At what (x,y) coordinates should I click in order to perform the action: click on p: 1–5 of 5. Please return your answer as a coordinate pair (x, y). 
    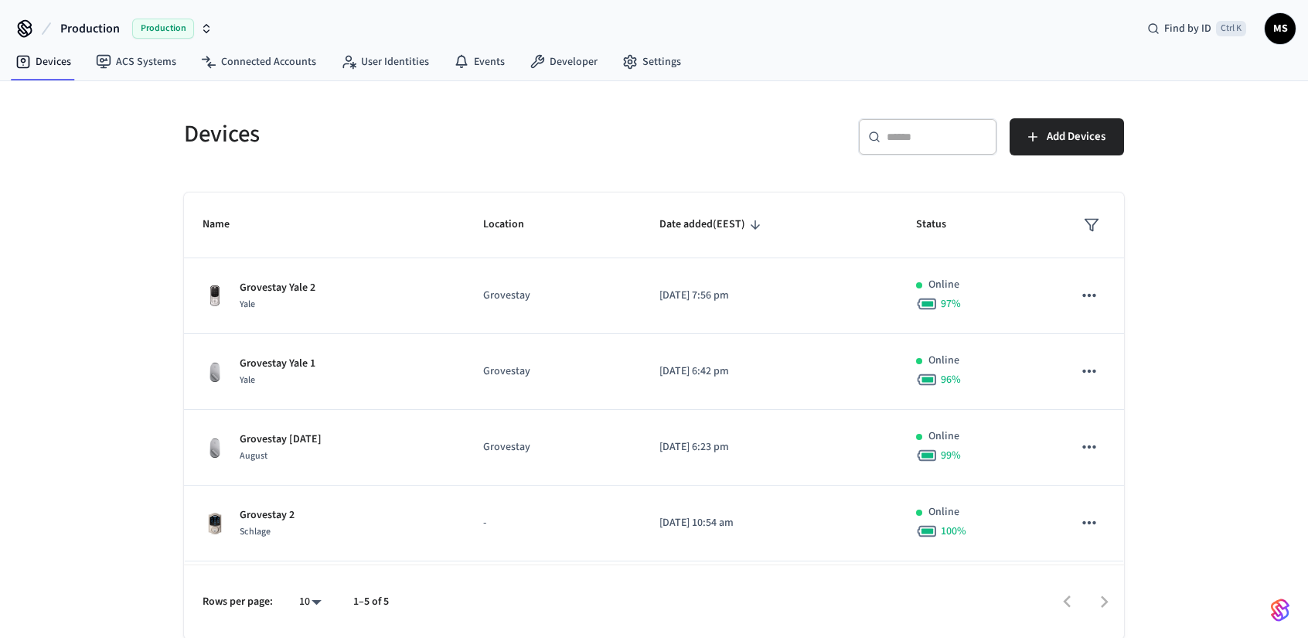
    Looking at the image, I should click on (371, 601).